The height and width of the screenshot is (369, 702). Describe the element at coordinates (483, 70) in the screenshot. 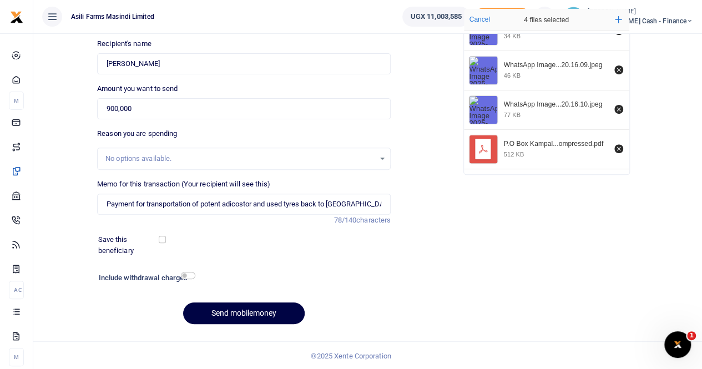

I see `img: WhatsApp Image 2025-09-06 at 20.16.09.jpeg` at that location.